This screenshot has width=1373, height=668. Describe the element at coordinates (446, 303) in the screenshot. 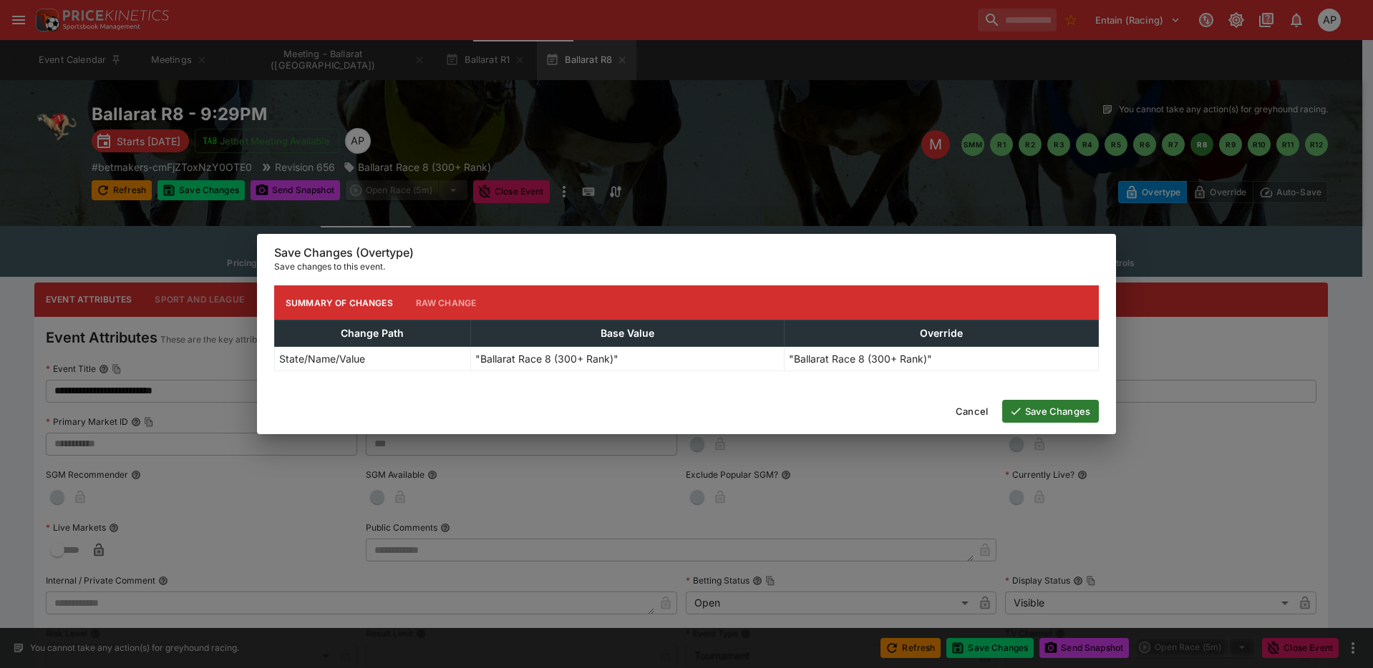

I see `button: Raw Change` at that location.